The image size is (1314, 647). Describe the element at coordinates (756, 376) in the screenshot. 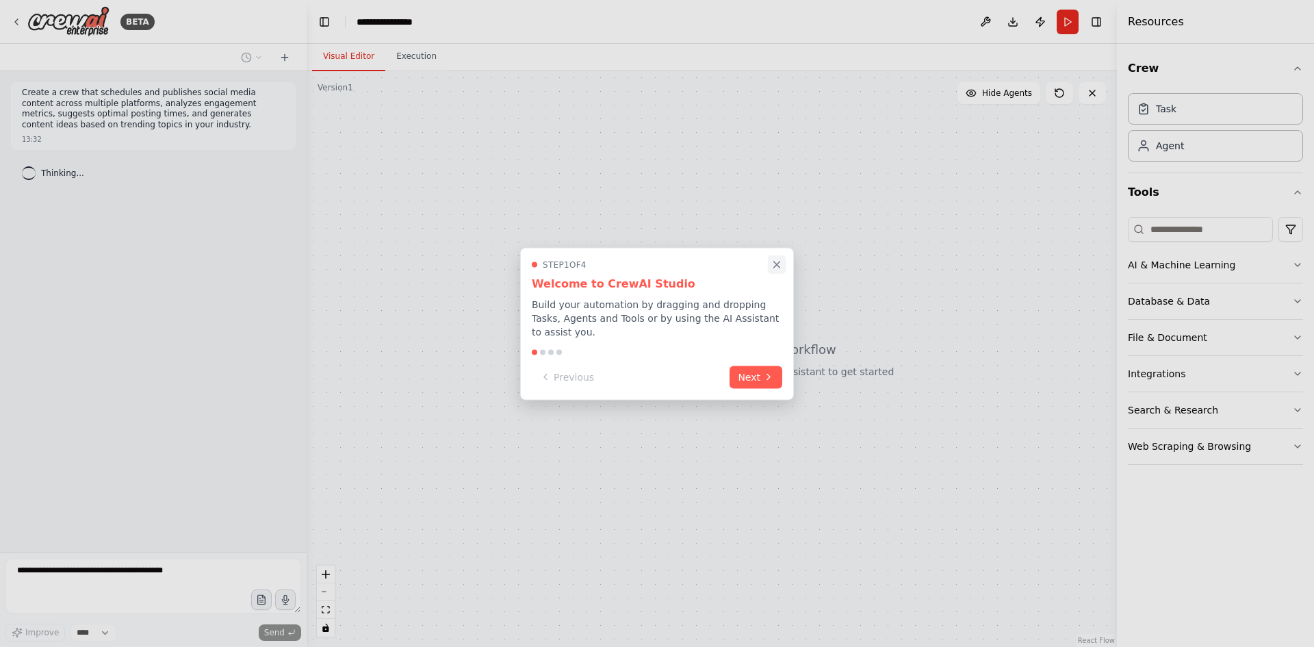

I see `button: Next` at that location.